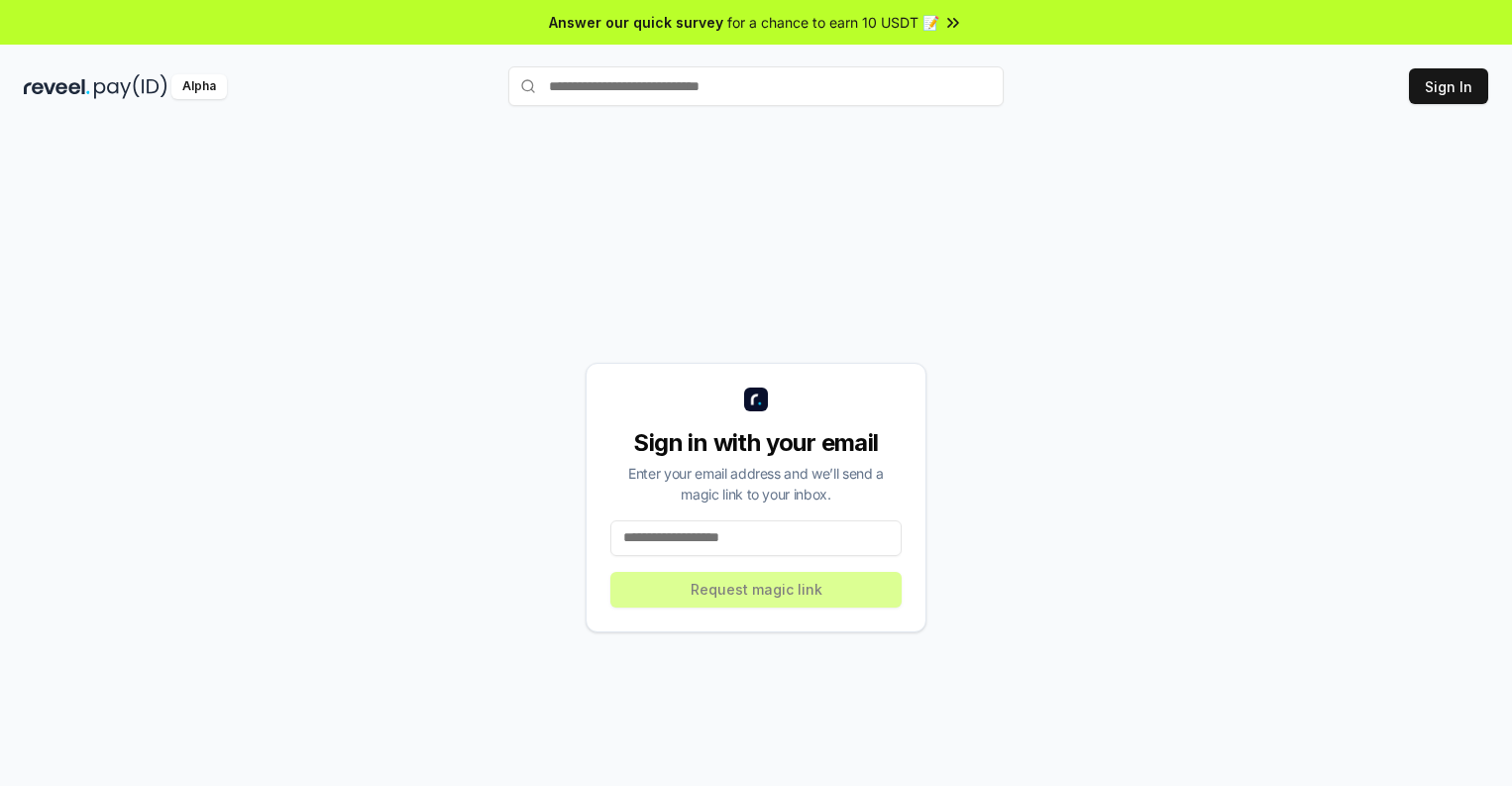 The image size is (1512, 786). What do you see at coordinates (200, 86) in the screenshot?
I see `div: Alpha` at bounding box center [200, 86].